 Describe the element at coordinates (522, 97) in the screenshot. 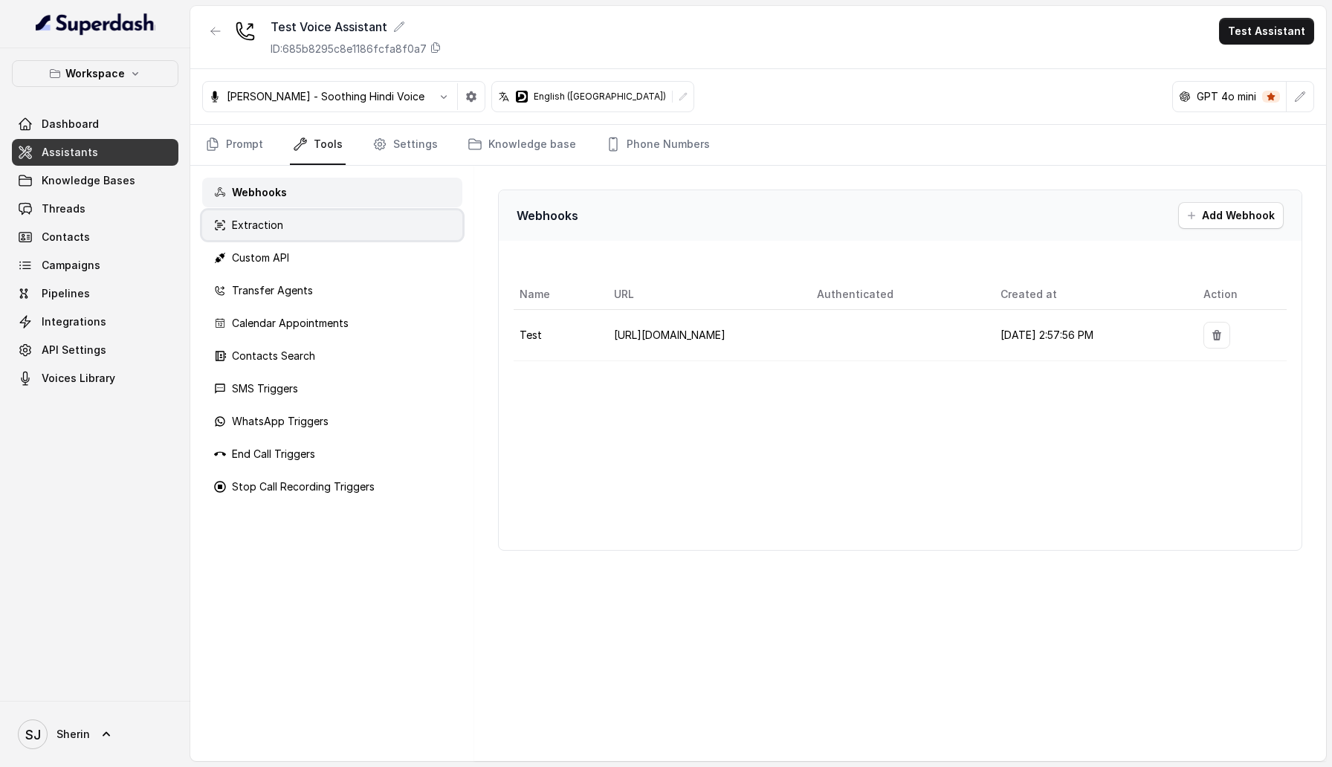

I see `svg: deepgram logo` at that location.